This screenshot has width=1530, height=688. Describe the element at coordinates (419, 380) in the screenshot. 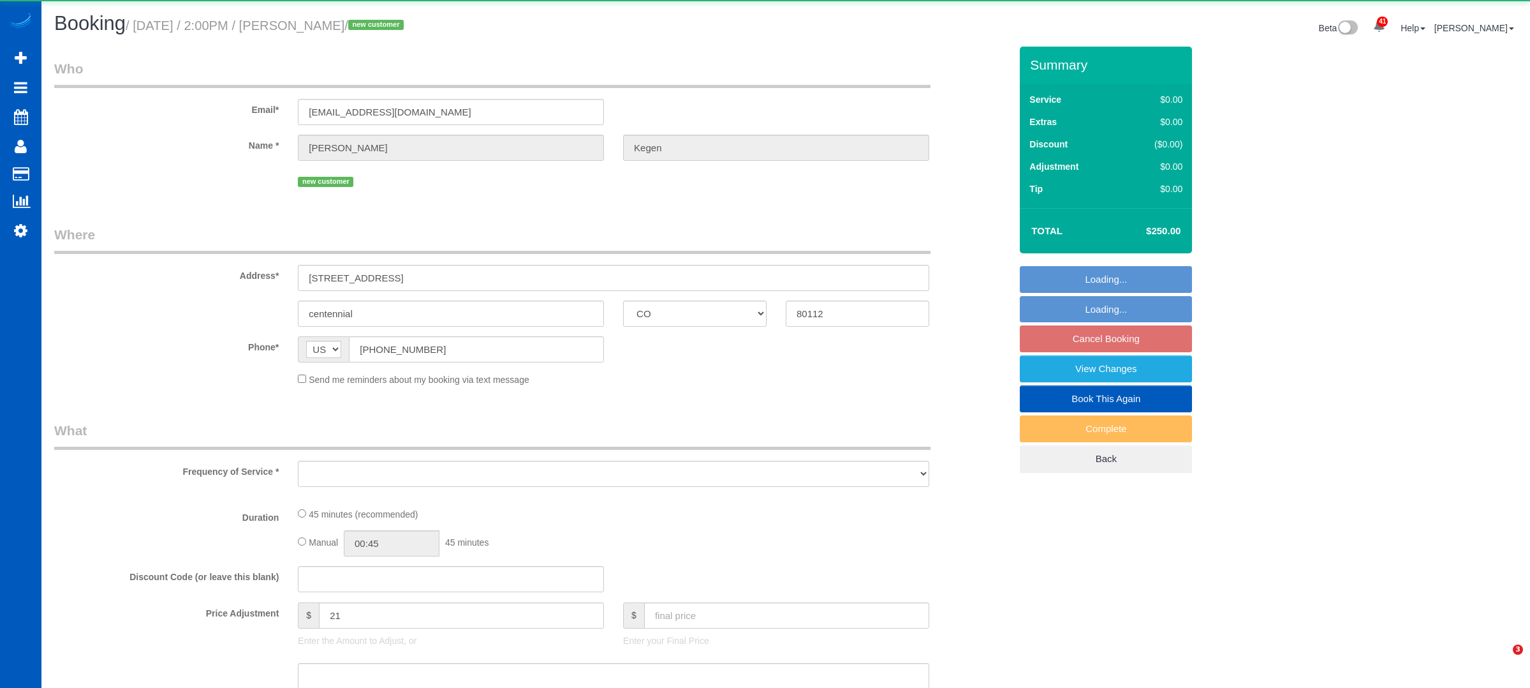

I see `span: Send me reminders about my booking via text message` at that location.